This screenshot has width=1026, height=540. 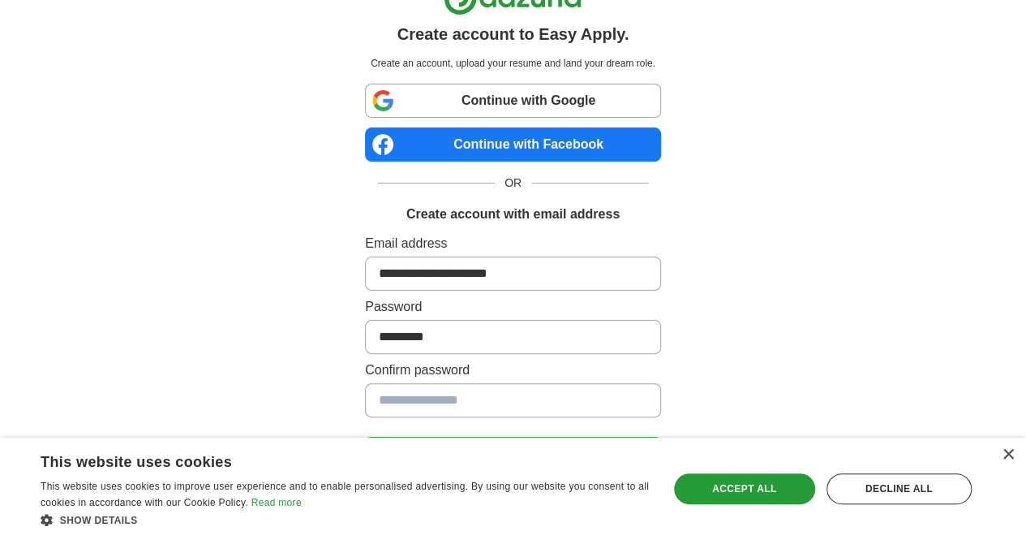 What do you see at coordinates (345, 494) in the screenshot?
I see `span: This website uses cookies to improve user experience and to enable personalised advertising. By u...` at bounding box center [345, 494].